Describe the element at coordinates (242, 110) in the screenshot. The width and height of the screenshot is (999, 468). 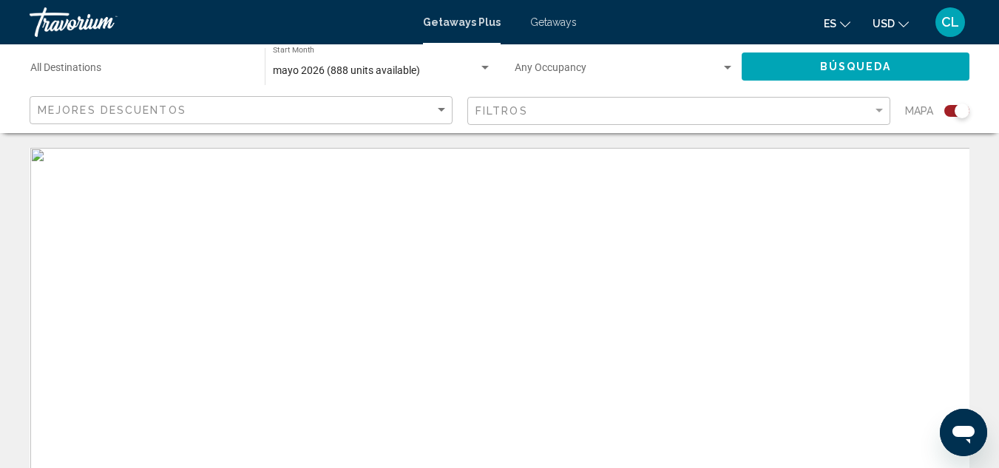
I see `mat-select: Sort by` at that location.